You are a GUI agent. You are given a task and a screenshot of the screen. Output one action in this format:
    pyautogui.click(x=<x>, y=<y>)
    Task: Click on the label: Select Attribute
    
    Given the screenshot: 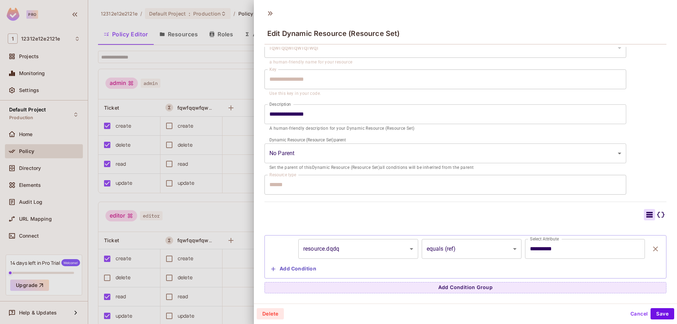 What is the action you would take?
    pyautogui.click(x=545, y=239)
    